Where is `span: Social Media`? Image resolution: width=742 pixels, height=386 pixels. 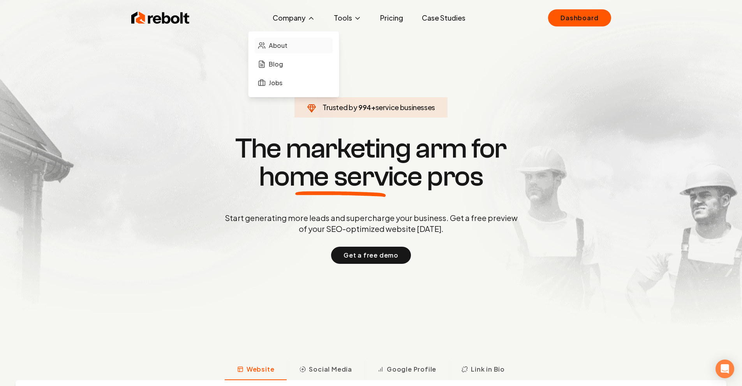 span: Social Media is located at coordinates (330, 370).